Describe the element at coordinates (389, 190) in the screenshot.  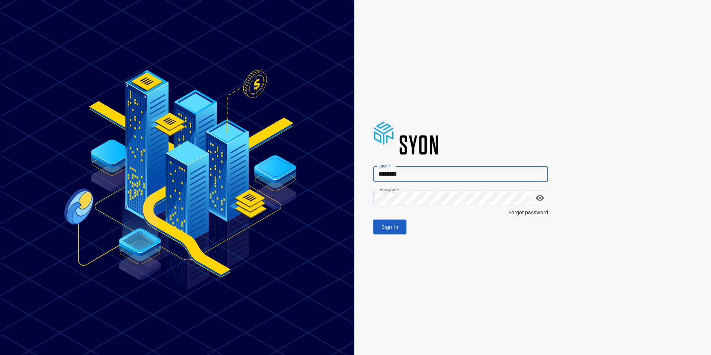
I see `label: Password` at that location.